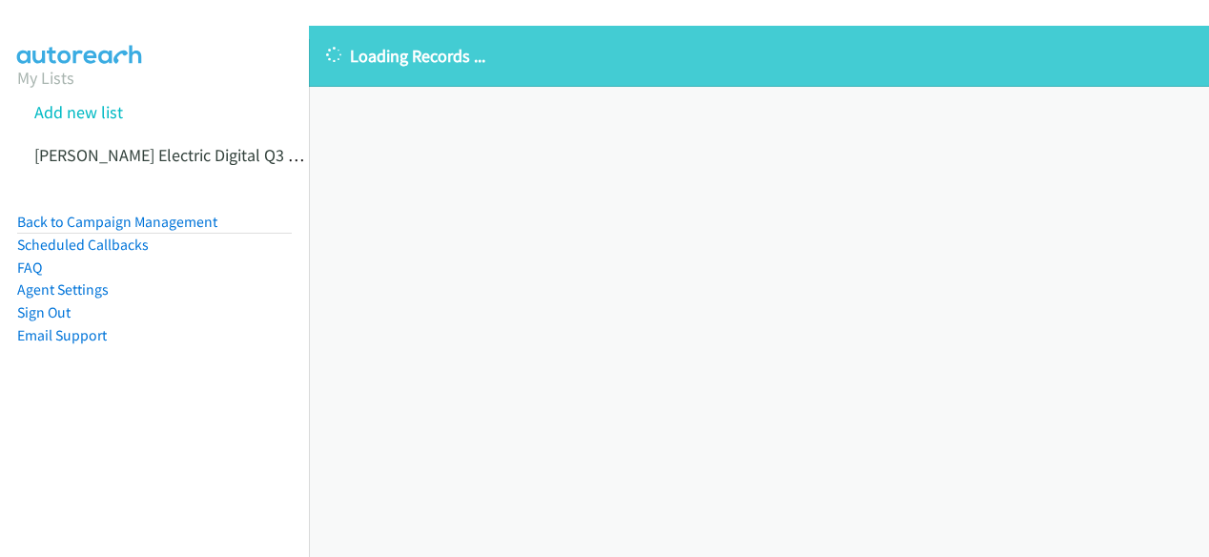  I want to click on a: Back to Campaign Management, so click(117, 221).